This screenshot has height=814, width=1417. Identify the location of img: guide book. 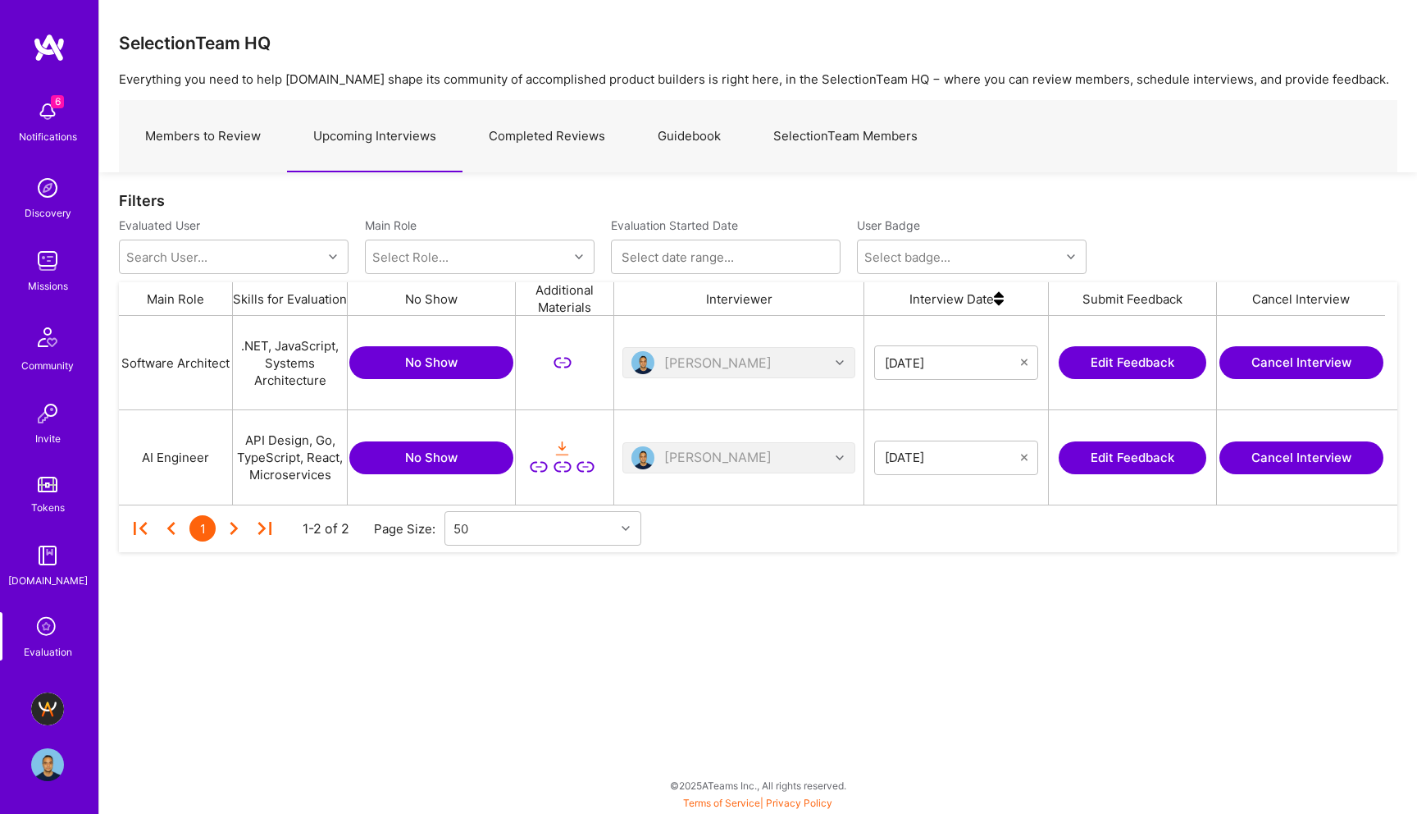
(48, 555).